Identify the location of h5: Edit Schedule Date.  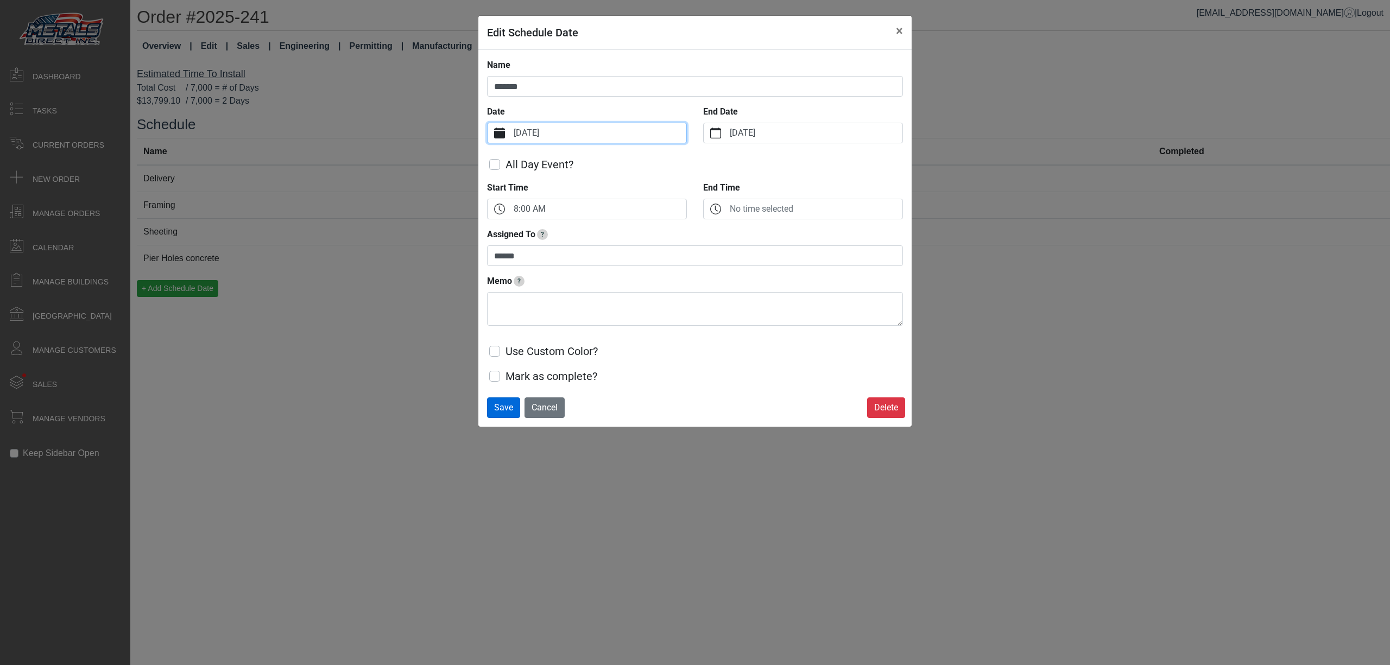
(533, 33).